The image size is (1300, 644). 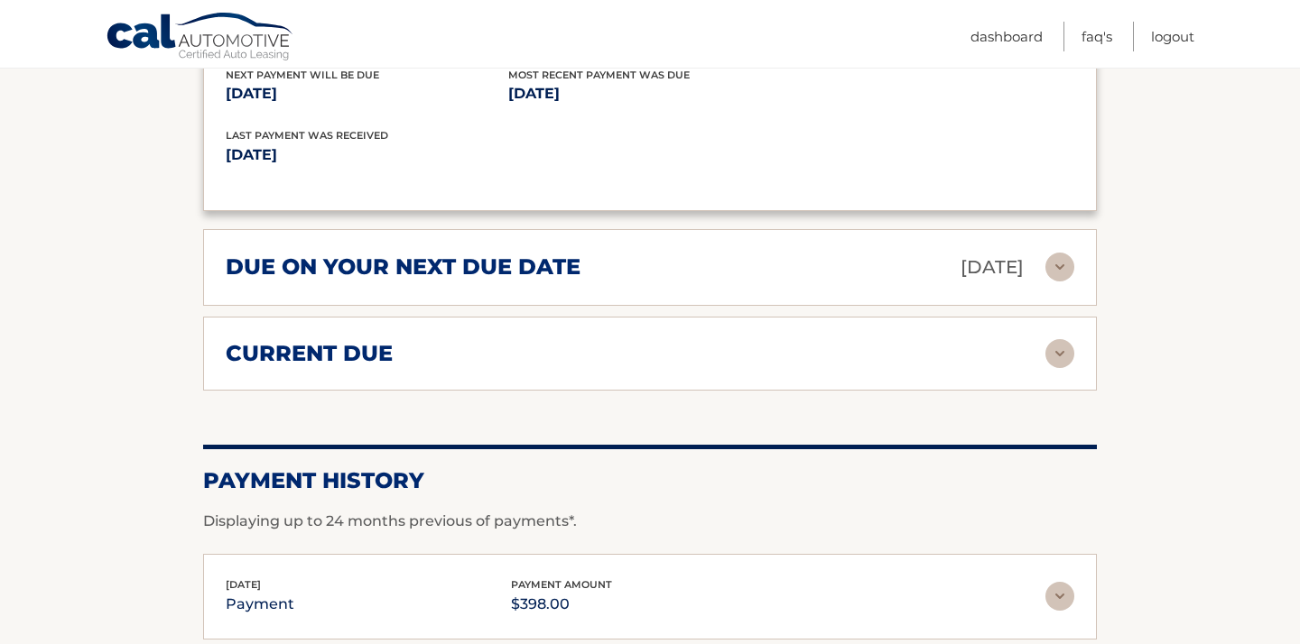 What do you see at coordinates (598, 75) in the screenshot?
I see `span: Most Recent Payment Was Due` at bounding box center [598, 75].